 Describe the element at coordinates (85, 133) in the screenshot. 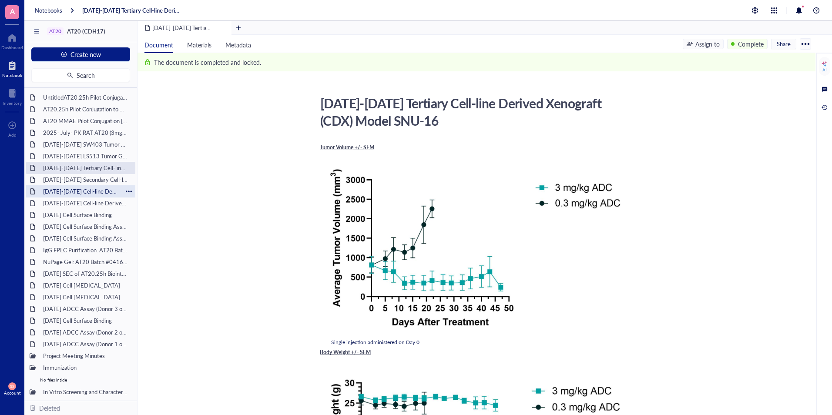

I see `div: 2025- July- PK RAT AT20 (3mg/kg; 6mg/kg & 9mg/kg)` at that location.